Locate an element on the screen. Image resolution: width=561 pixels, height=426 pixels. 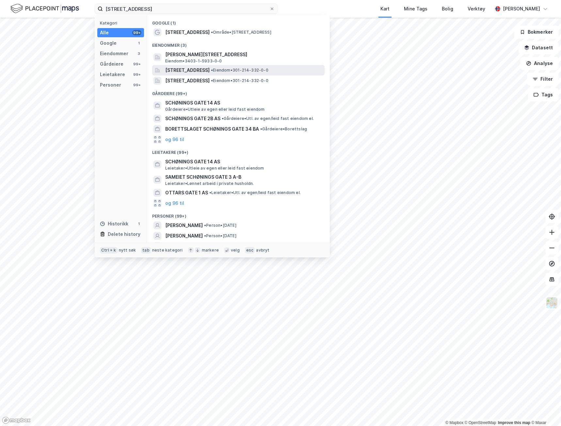
div: Verktøy is located at coordinates (476, 9).